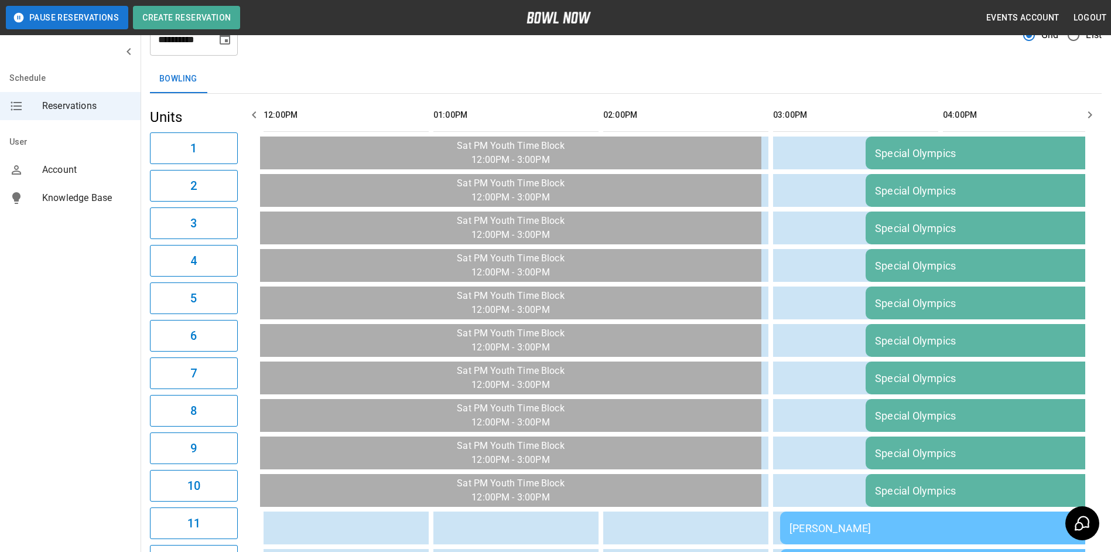  What do you see at coordinates (194, 410) in the screenshot?
I see `button: 8` at bounding box center [194, 410].